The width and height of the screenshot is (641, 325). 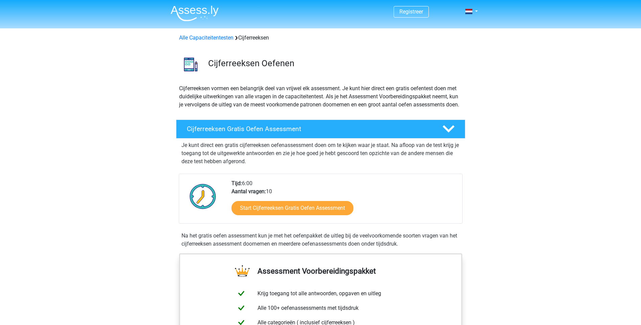 I want to click on img: cijferreeksen, so click(x=191, y=64).